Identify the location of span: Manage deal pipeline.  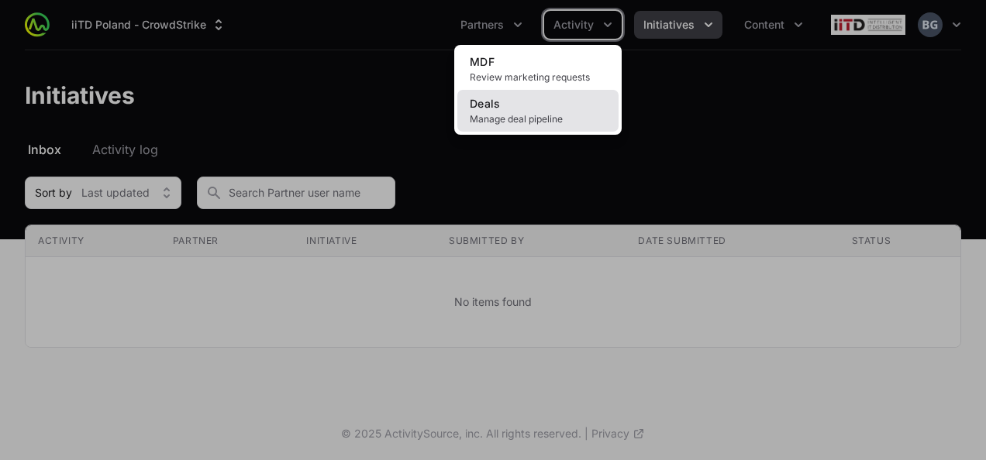
(538, 119).